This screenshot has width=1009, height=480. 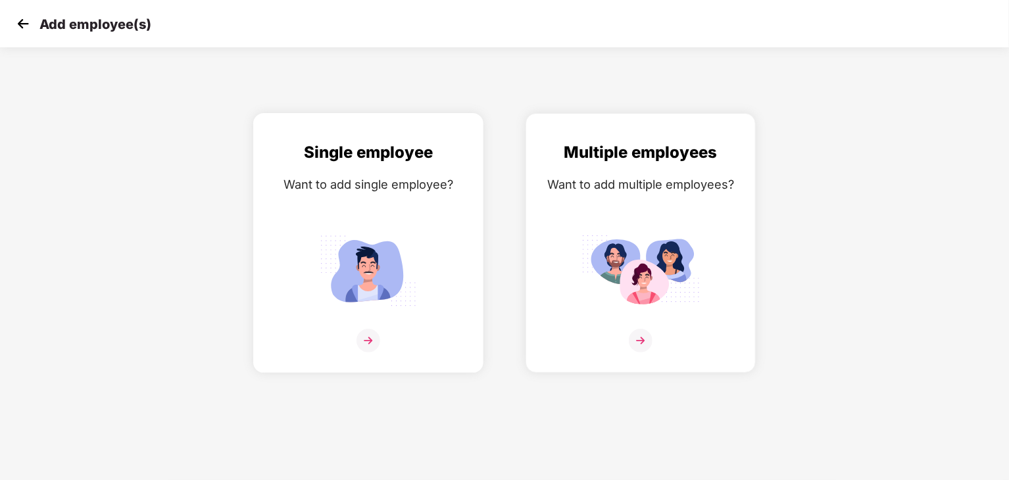 I want to click on img: svg+xml;base64,PHN2ZyB4bWxucz0iaHR0cDovL3d3dy53My5vcmcvMjAwMC9zdmciIHdpZHRoPSIzMCIgaGVpZ2h0PSIzMC..., so click(x=23, y=24).